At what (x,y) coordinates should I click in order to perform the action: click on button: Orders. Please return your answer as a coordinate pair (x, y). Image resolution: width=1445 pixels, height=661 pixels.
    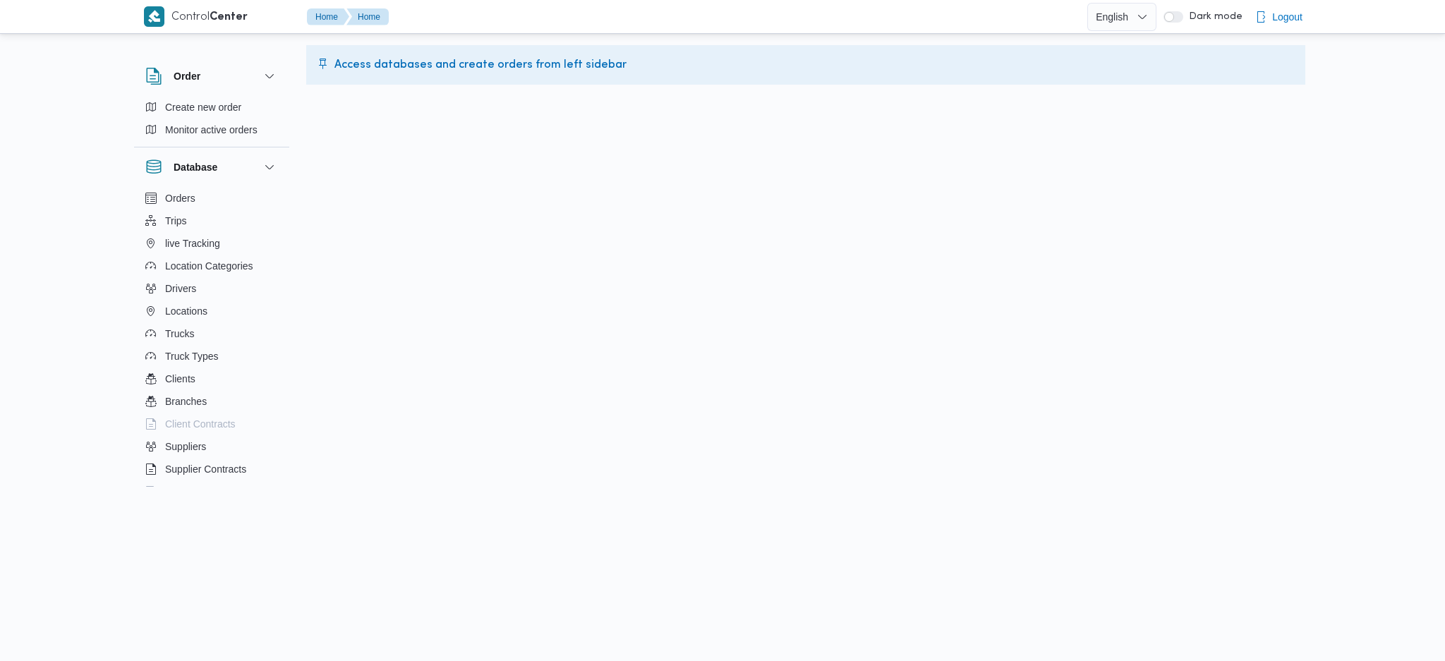
    Looking at the image, I should click on (212, 198).